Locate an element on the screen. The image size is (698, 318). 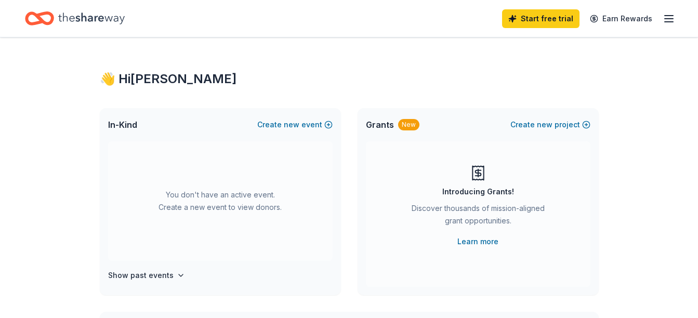
a: Home is located at coordinates (75, 18).